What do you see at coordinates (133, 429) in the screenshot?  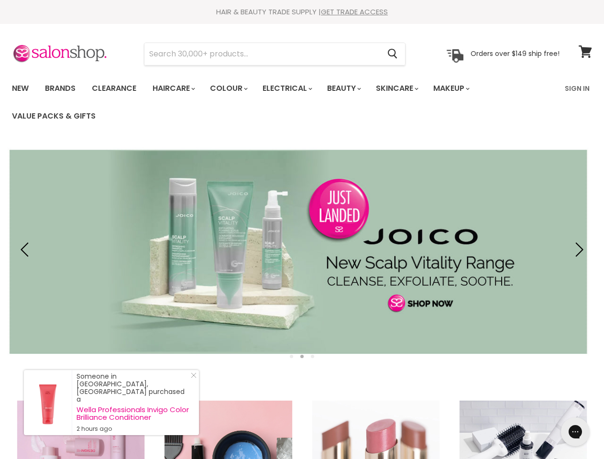 I see `small: 2 hours ago` at bounding box center [133, 429].